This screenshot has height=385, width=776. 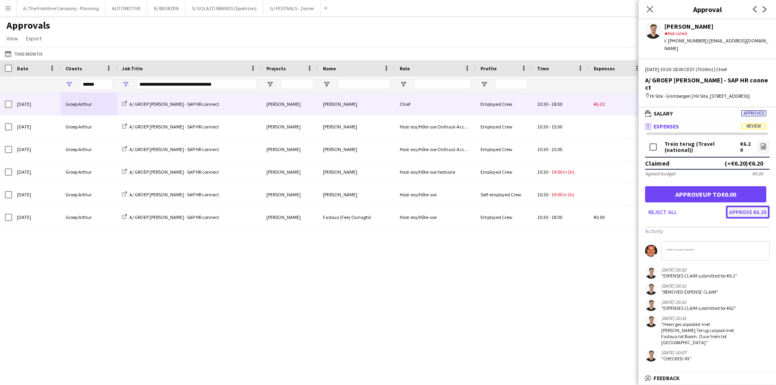 I want to click on div: Host-ess/Hôte-sse Onthaal-Accueill, so click(x=435, y=149).